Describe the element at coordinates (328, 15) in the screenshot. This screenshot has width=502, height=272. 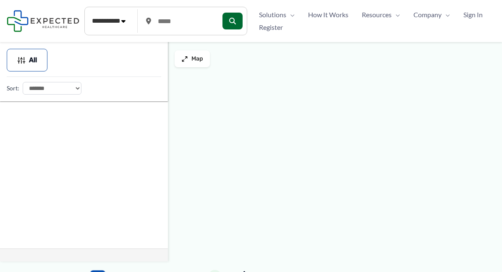
I see `a: How It Works` at that location.